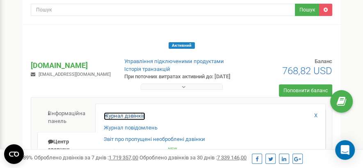 The width and height of the screenshot is (363, 168). I want to click on a: Дзвінки в реальному часіNEW, so click(140, 151).